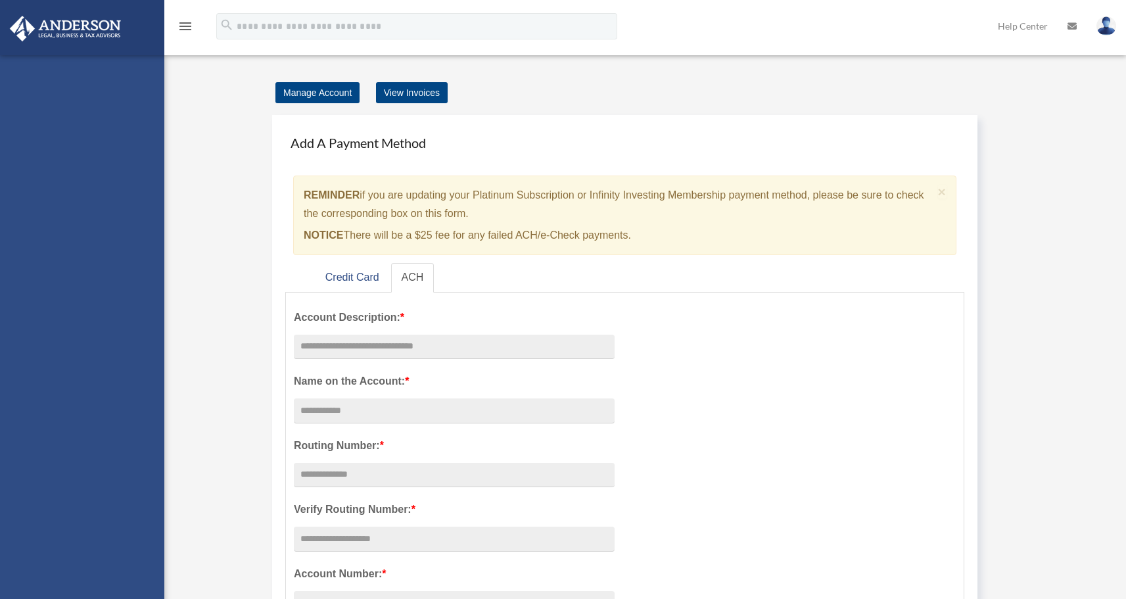  Describe the element at coordinates (318, 93) in the screenshot. I see `a: Manage Account` at that location.